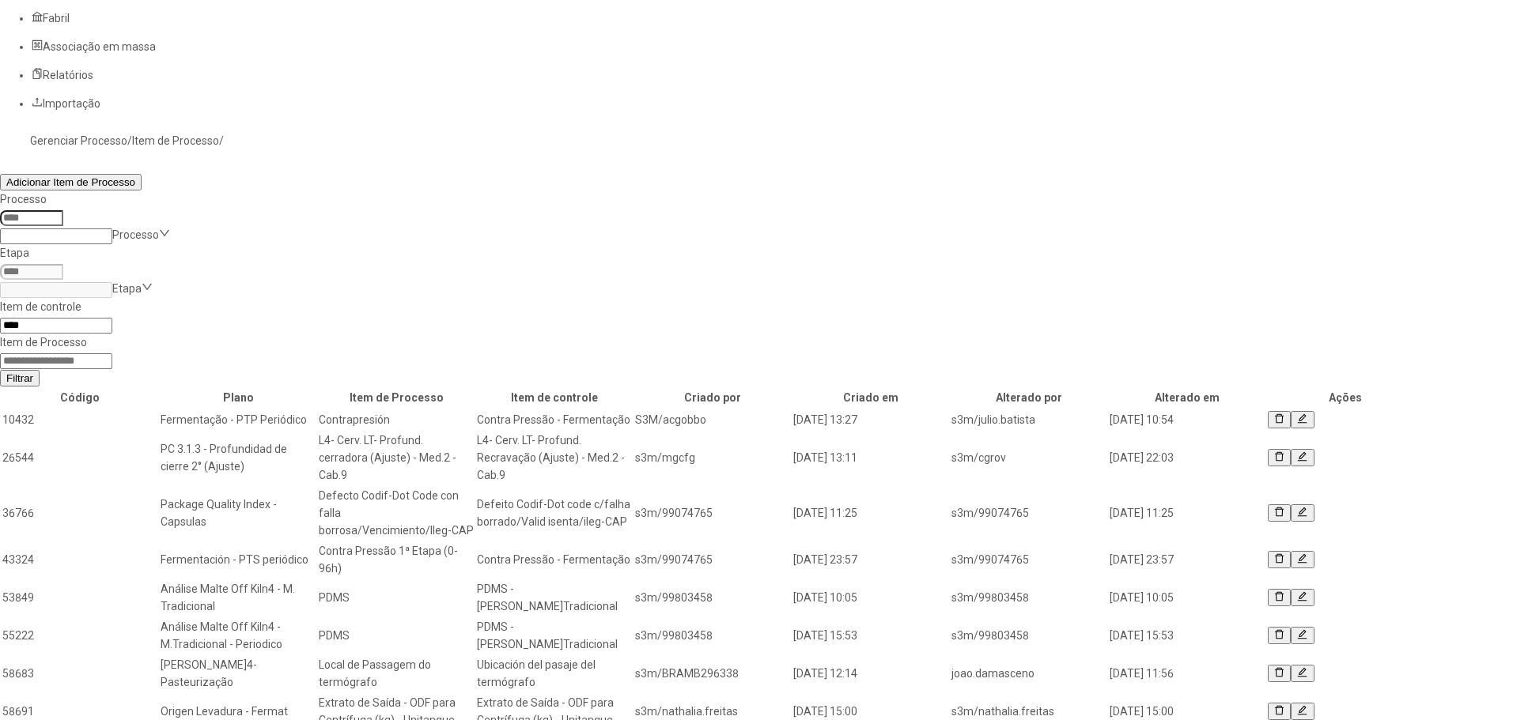  I want to click on nz-select-placeholder: Etapa, so click(127, 289).